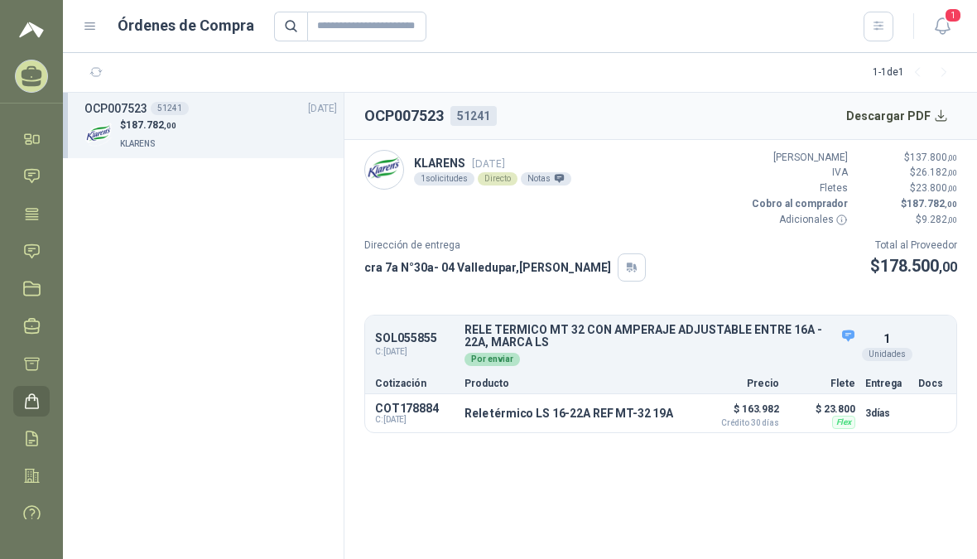  What do you see at coordinates (918, 266) in the screenshot?
I see `span: 178.500` at bounding box center [918, 266].